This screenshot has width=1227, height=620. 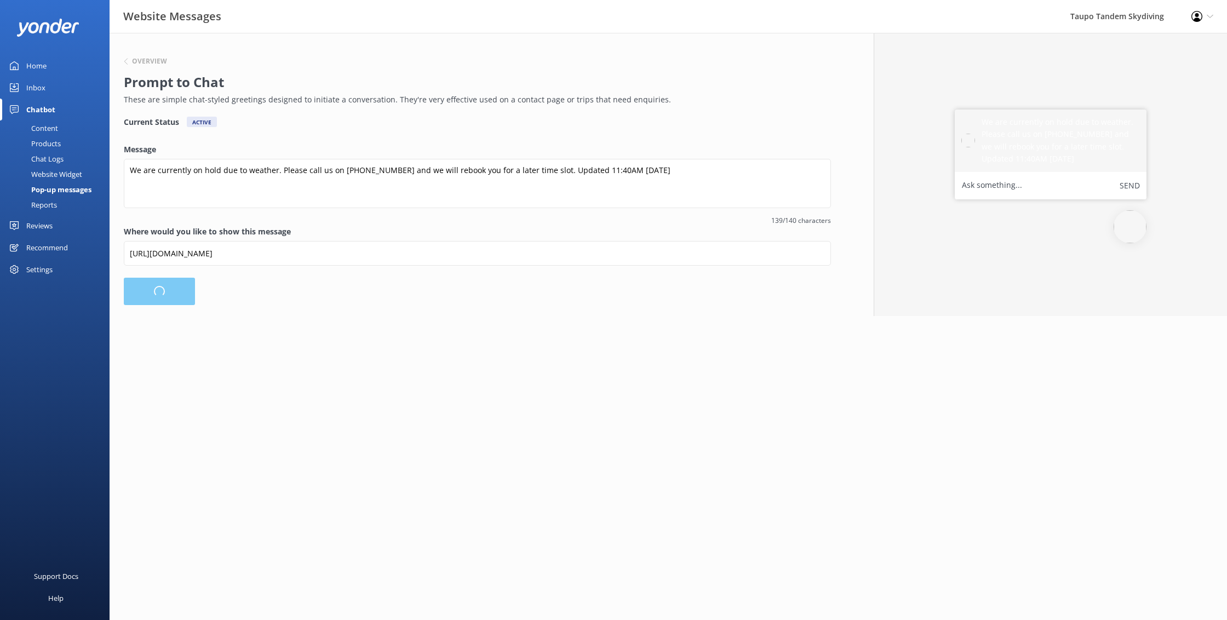 I want to click on div: Chatbot, so click(x=41, y=110).